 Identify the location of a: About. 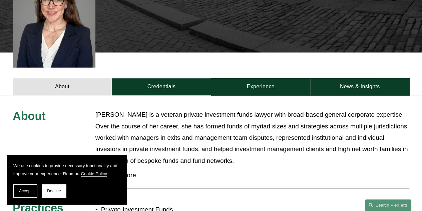
(62, 86).